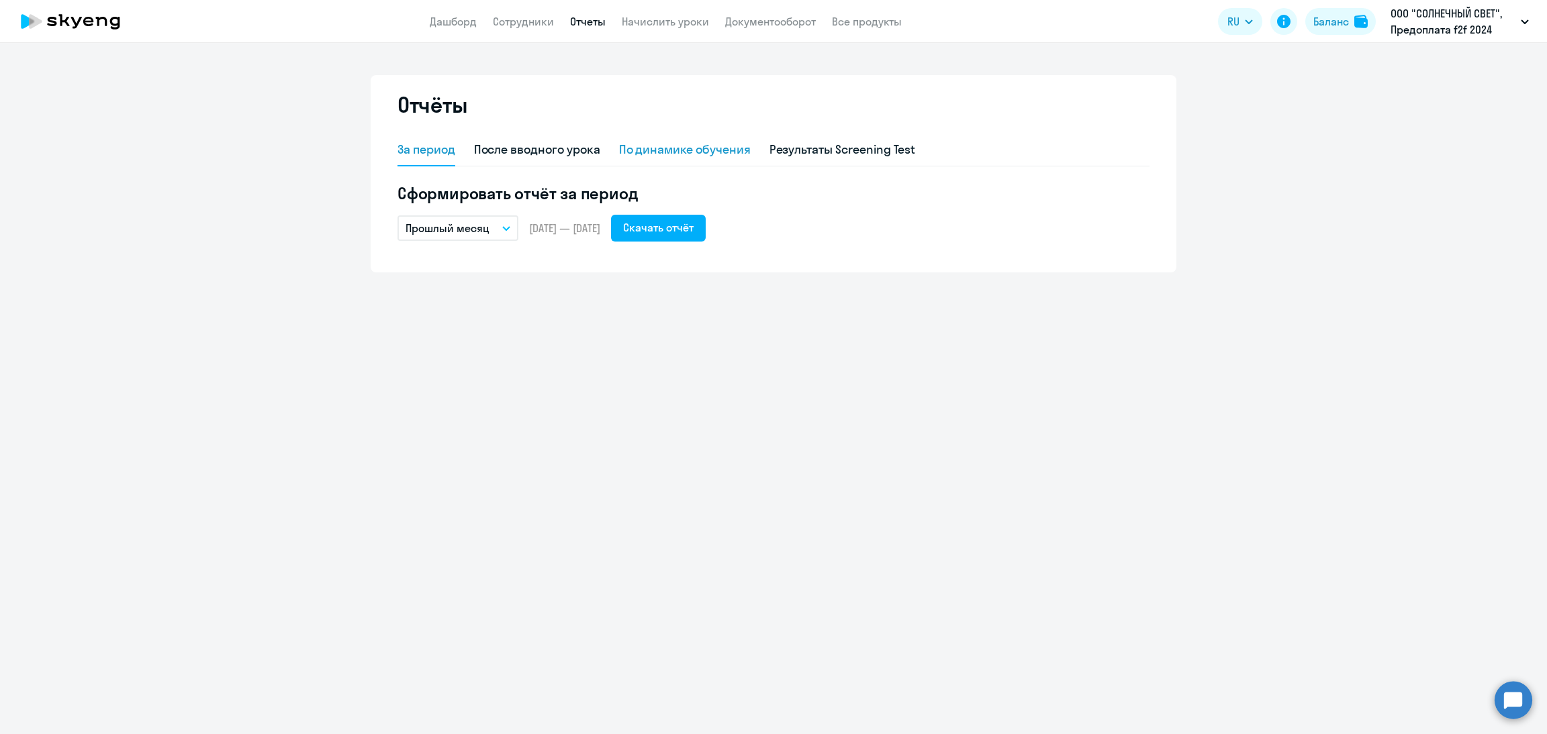 Image resolution: width=1547 pixels, height=734 pixels. What do you see at coordinates (658, 228) in the screenshot?
I see `a: Скачать отчёт` at bounding box center [658, 228].